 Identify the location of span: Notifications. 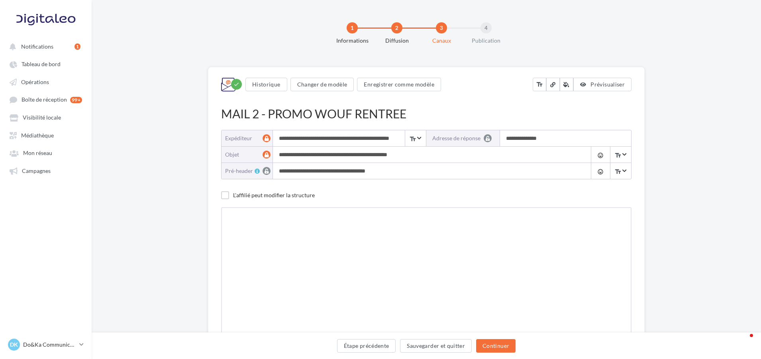
(37, 46).